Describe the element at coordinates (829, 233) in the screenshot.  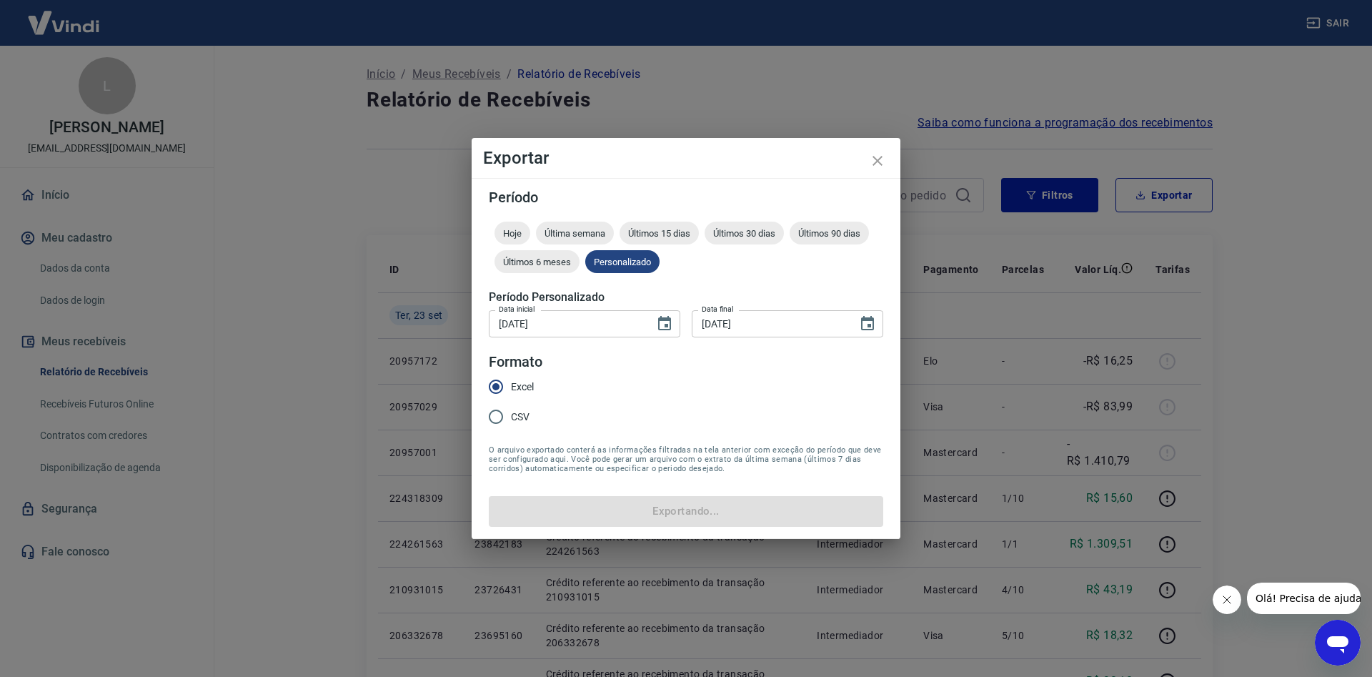
I see `span: Últimos 90 dias` at that location.